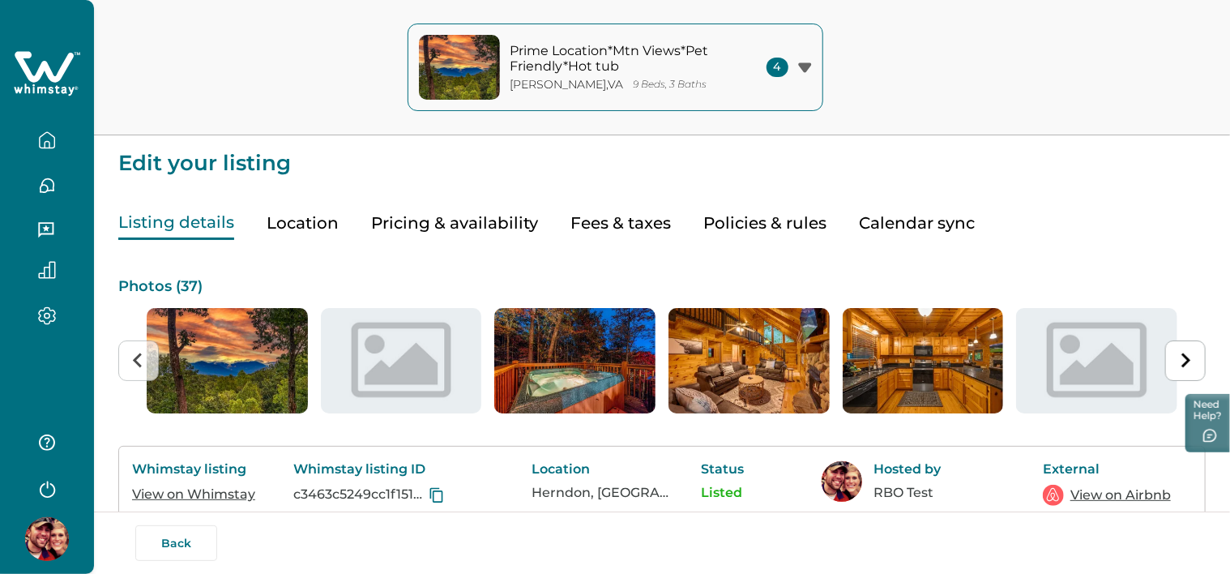 The height and width of the screenshot is (574, 1230). I want to click on p: External, so click(1107, 469).